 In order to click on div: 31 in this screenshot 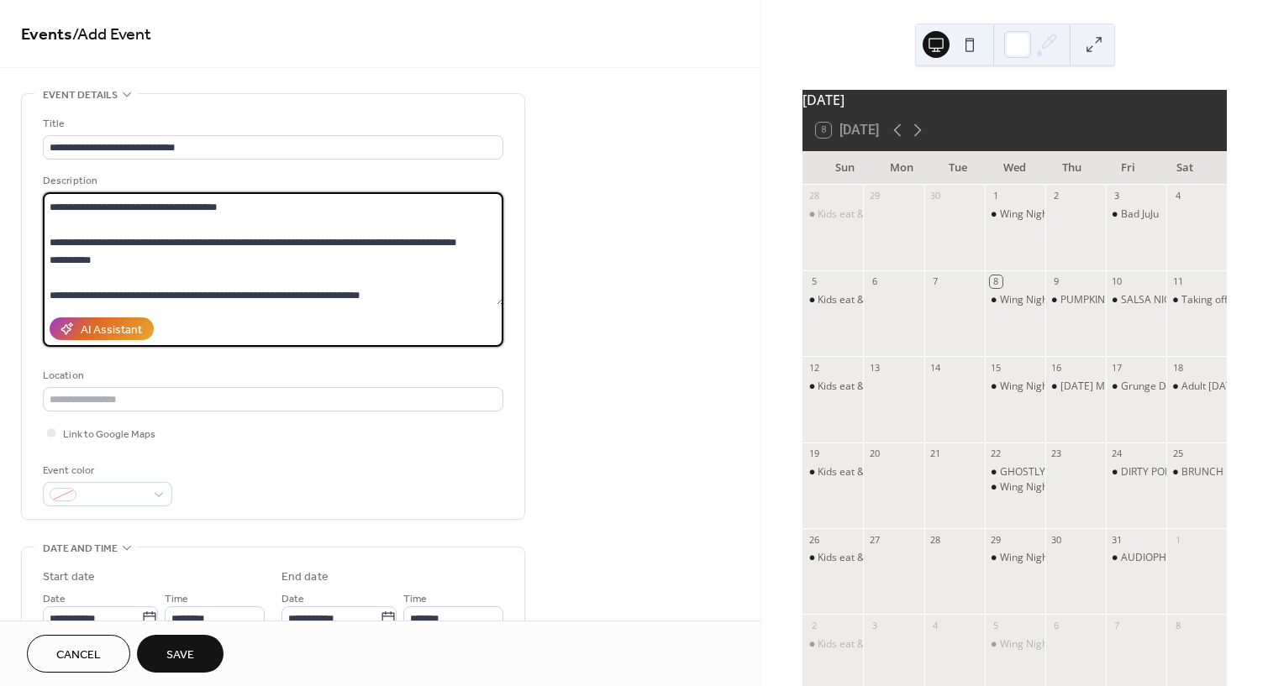, I will do `click(1116, 539)`.